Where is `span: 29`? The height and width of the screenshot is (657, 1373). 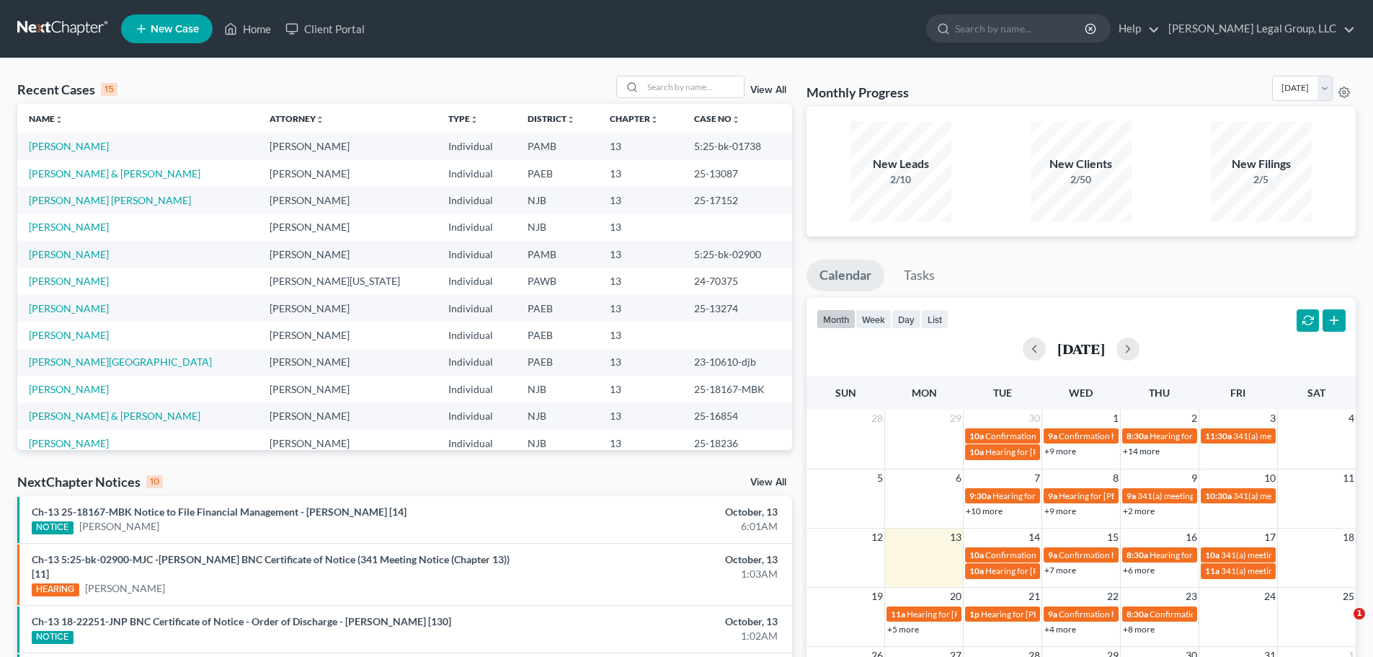
span: 29 is located at coordinates (956, 418).